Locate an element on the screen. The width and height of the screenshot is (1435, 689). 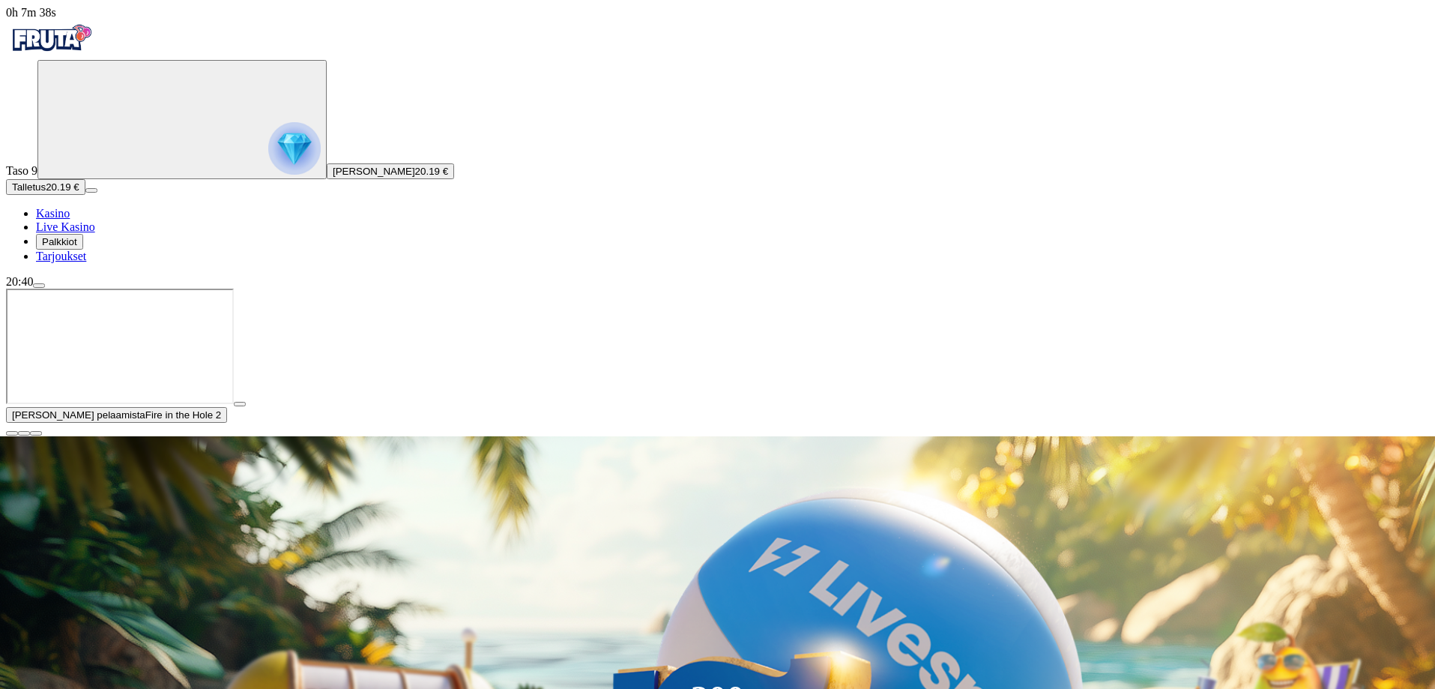
span: Palkkiot is located at coordinates (59, 241).